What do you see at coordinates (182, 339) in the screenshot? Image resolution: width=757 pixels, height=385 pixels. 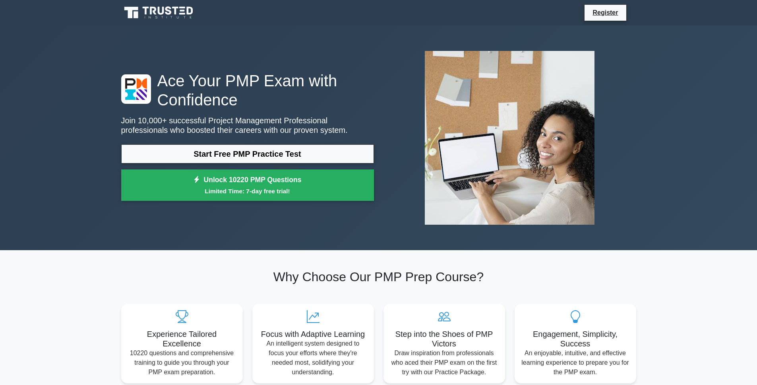 I see `h5: Experience Tailored Excellence` at bounding box center [182, 339].